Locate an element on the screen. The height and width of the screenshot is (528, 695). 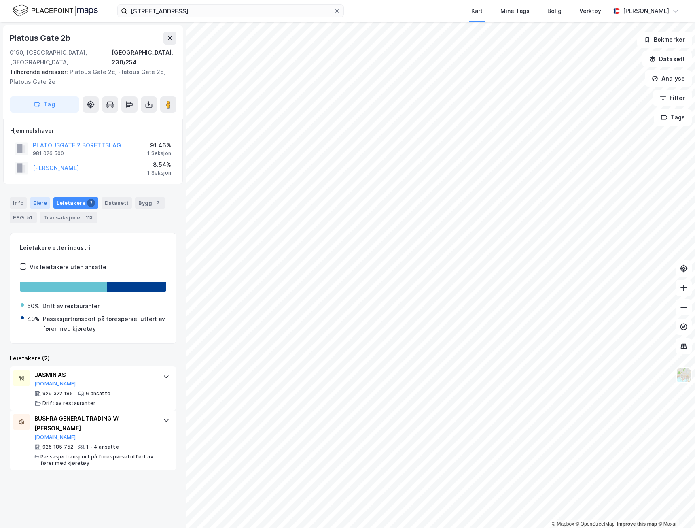
div: ESG is located at coordinates (23, 217).